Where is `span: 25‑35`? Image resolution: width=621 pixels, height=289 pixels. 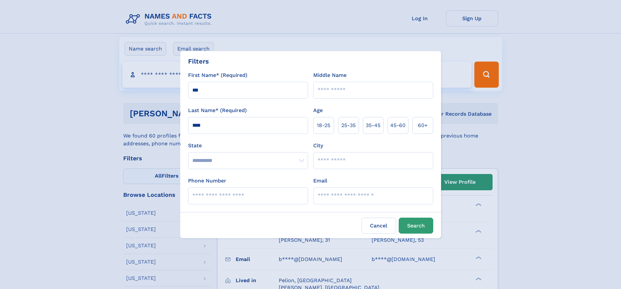
span: 25‑35 is located at coordinates (349, 126).